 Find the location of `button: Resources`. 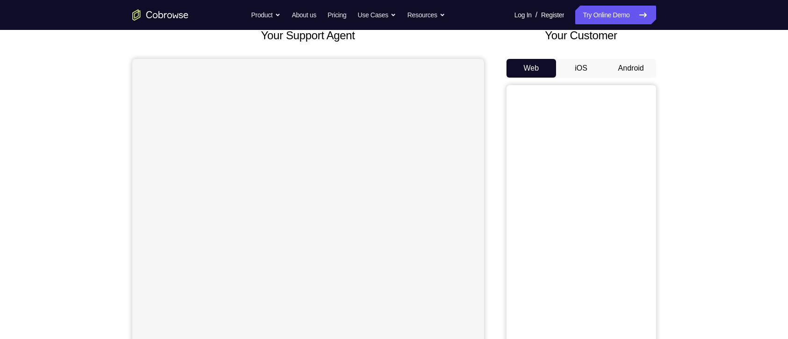

button: Resources is located at coordinates (426, 15).